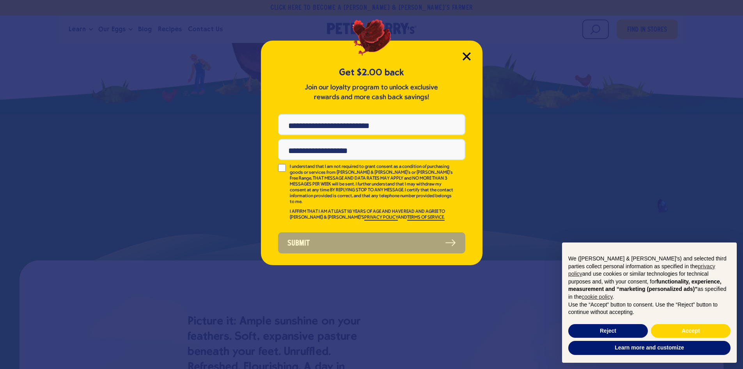 Image resolution: width=743 pixels, height=369 pixels. What do you see at coordinates (282, 168) in the screenshot?
I see `input: I understand that I am not required to grant consent as a condition of purchasing goods or servic...` at bounding box center [282, 168].